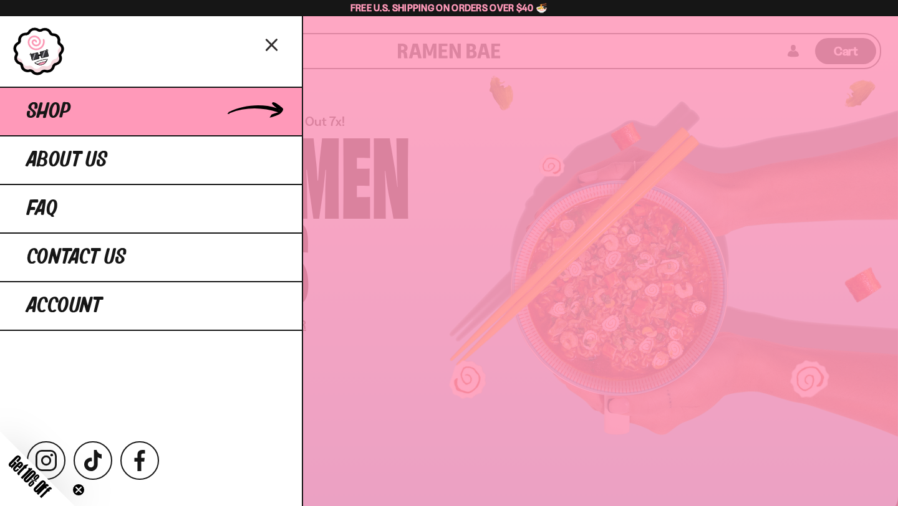 The height and width of the screenshot is (506, 898). I want to click on span: Contact Us, so click(76, 258).